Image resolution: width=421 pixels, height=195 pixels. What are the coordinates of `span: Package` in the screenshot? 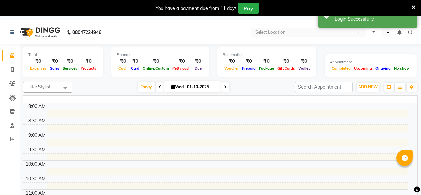 It's located at (266, 68).